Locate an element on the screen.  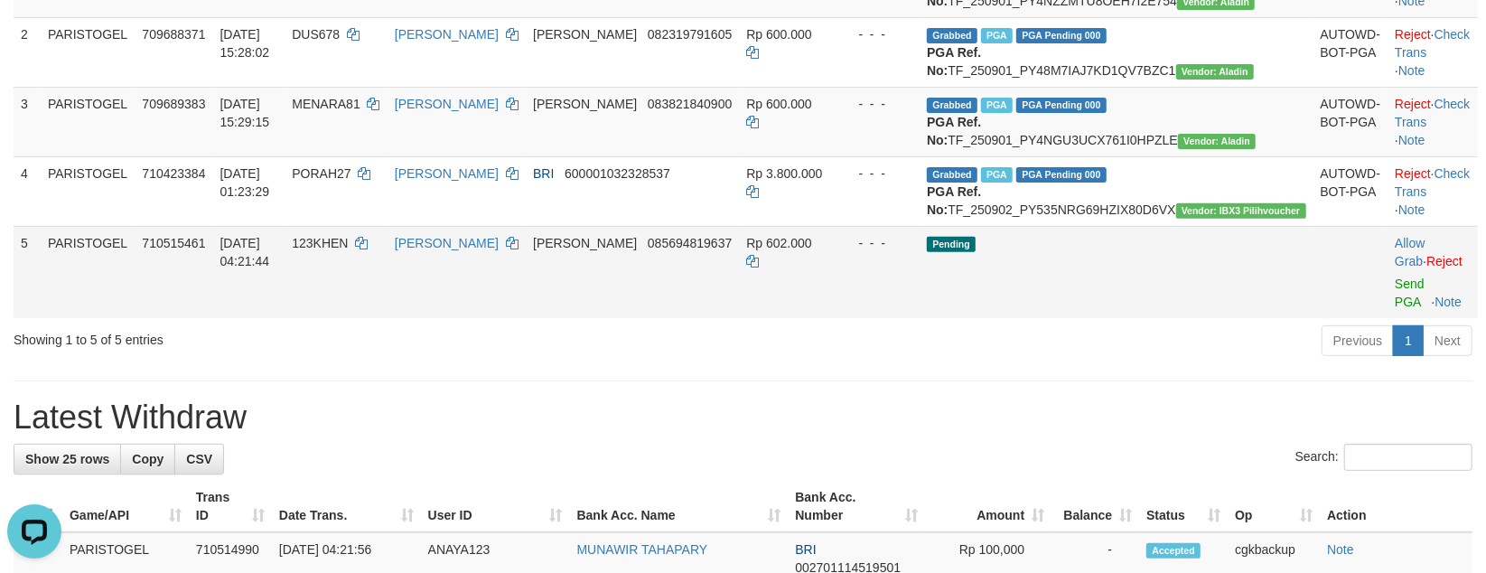
th: Op: activate to sort column ascending is located at coordinates (1273, 506).